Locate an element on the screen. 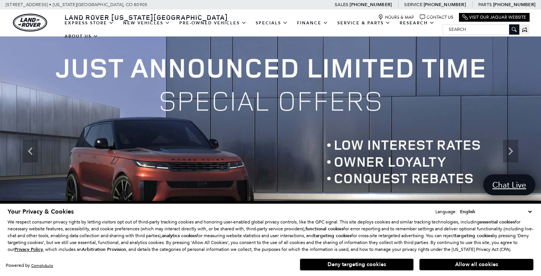  strong: analytics cookies is located at coordinates (179, 235).